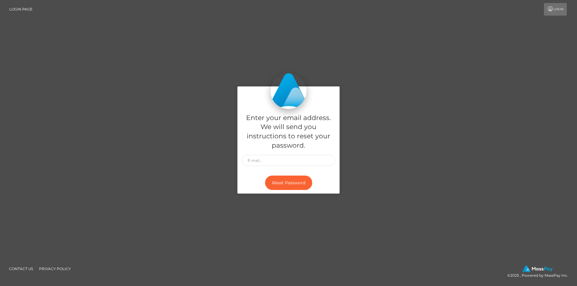  I want to click on a: Login Page, so click(21, 9).